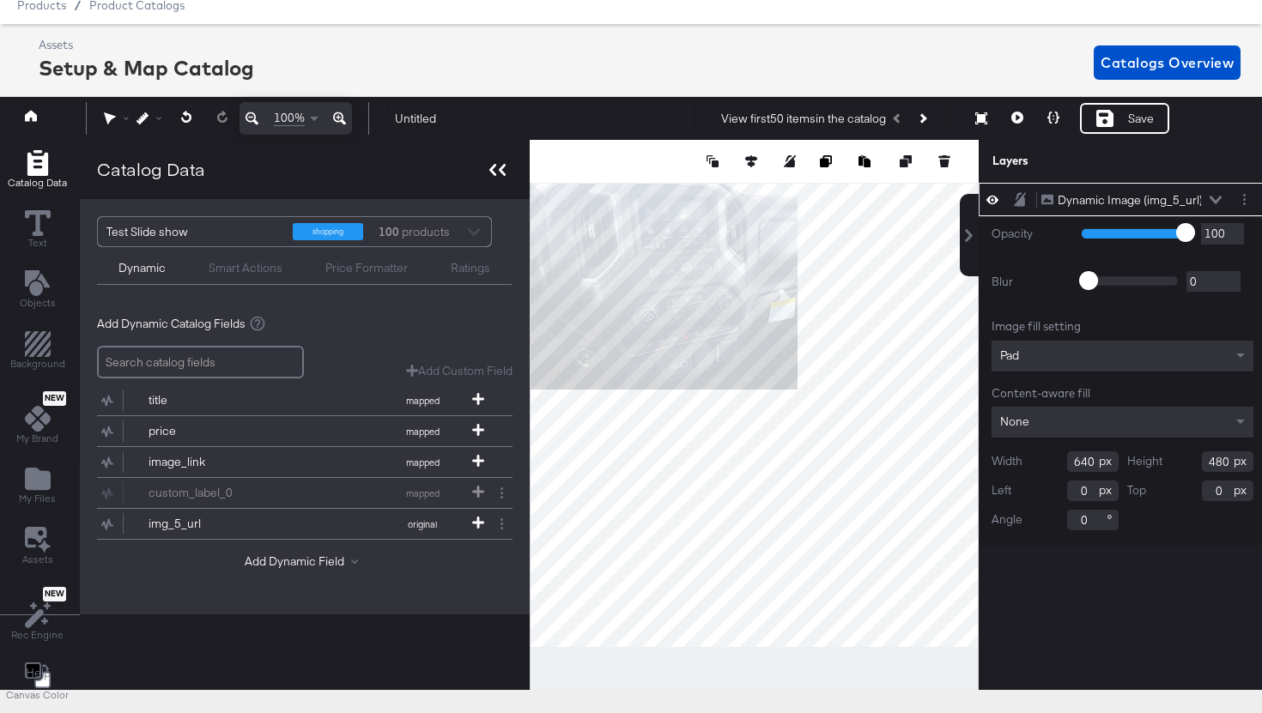 The height and width of the screenshot is (713, 1262). Describe the element at coordinates (826, 161) in the screenshot. I see `svg: Copy image` at that location.